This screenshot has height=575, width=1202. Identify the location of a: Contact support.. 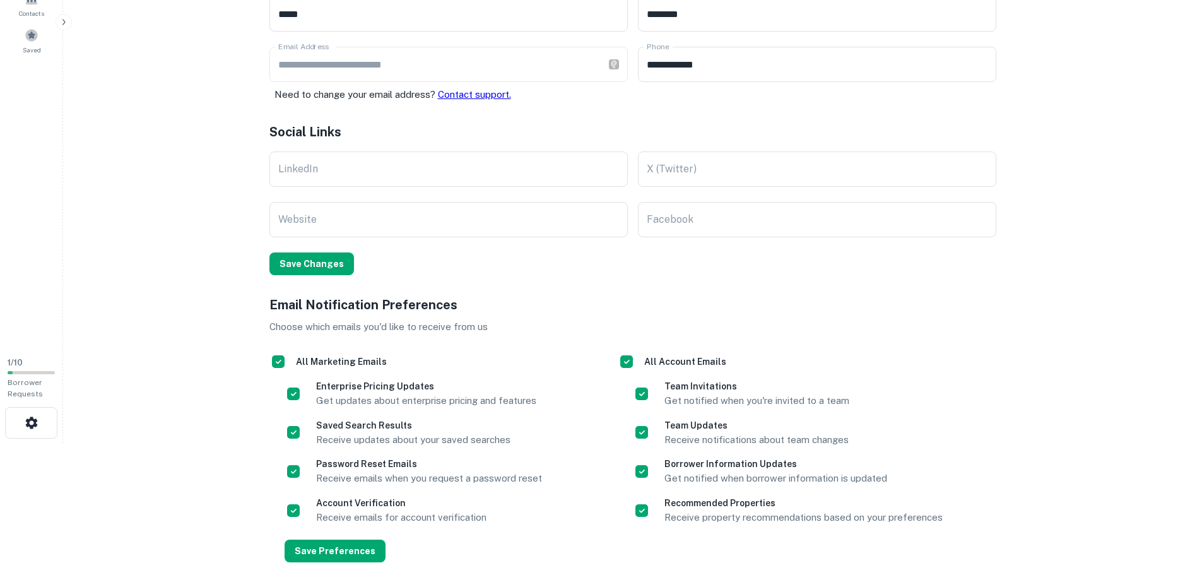
(474, 94).